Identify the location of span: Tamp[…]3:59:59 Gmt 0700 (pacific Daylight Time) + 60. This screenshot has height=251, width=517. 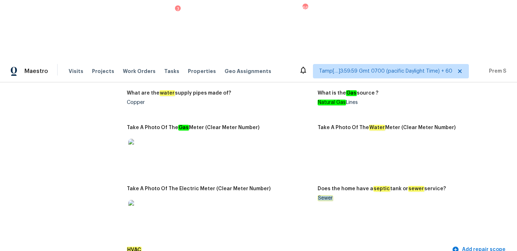
(385, 71).